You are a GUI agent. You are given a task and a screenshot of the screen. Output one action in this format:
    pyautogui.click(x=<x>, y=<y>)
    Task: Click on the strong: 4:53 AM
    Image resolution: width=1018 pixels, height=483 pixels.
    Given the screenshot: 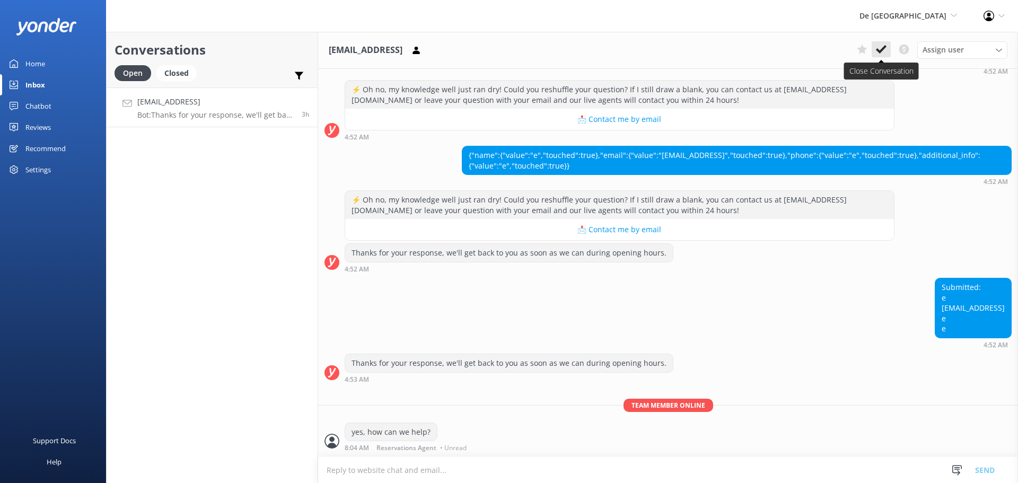 What is the action you would take?
    pyautogui.click(x=357, y=380)
    